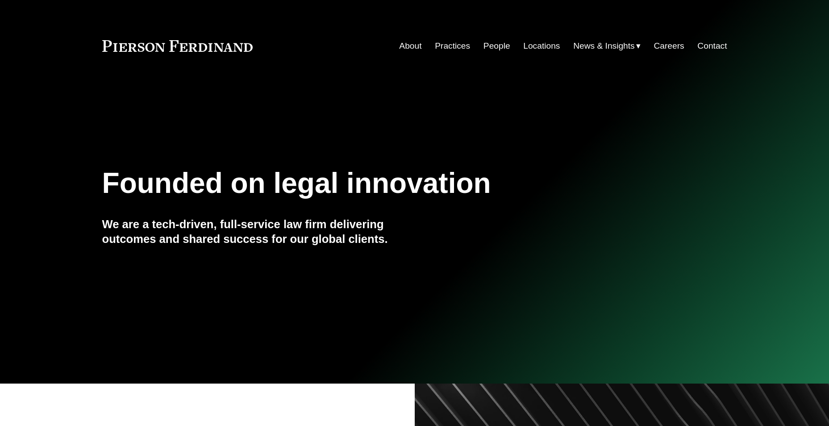  I want to click on a: Careers, so click(669, 46).